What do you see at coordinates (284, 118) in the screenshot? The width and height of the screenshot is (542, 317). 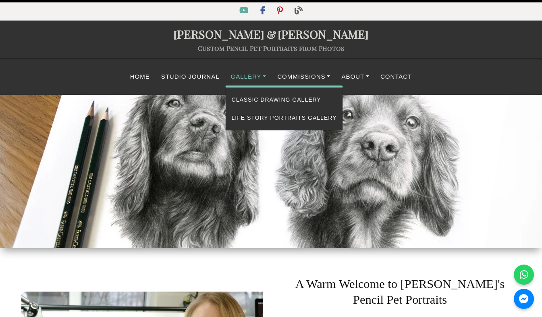 I see `a: Life Story Portraits Gallery` at bounding box center [284, 118].